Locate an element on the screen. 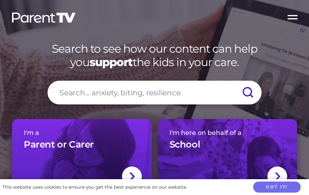 The height and width of the screenshot is (195, 309). img: parenttv-logo-white.4c85aaf.svg is located at coordinates (44, 17).